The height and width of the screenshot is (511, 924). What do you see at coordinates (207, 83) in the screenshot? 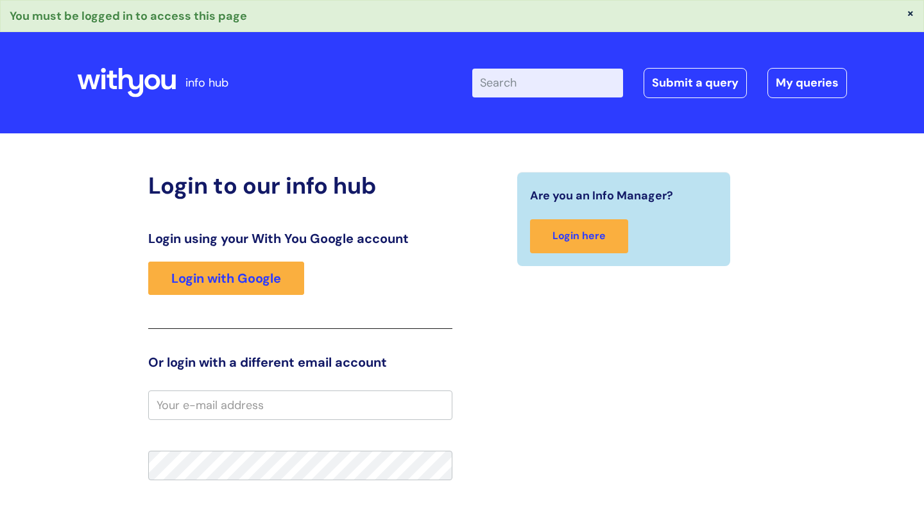
I see `p: info hub` at bounding box center [207, 83].